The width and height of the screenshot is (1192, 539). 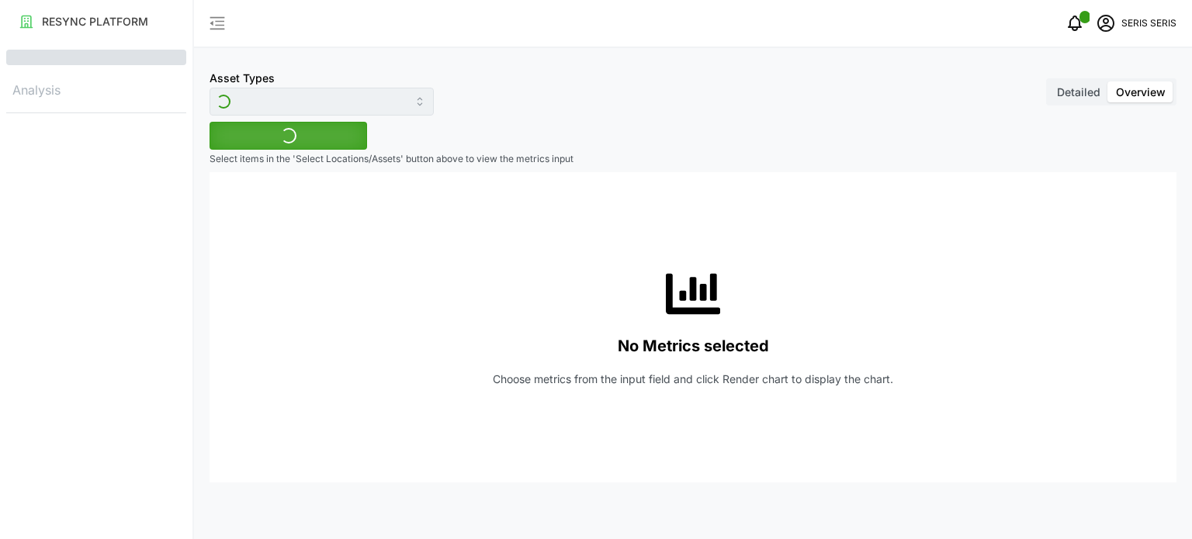 I want to click on button: schedule, so click(x=1106, y=23).